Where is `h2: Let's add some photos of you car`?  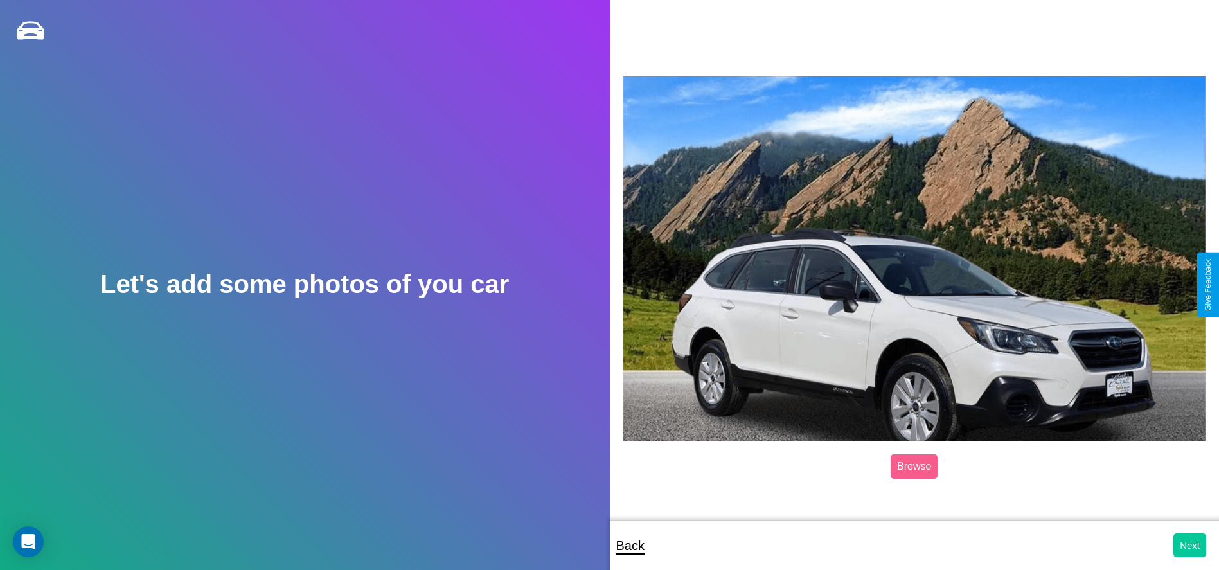 h2: Let's add some photos of you car is located at coordinates (305, 284).